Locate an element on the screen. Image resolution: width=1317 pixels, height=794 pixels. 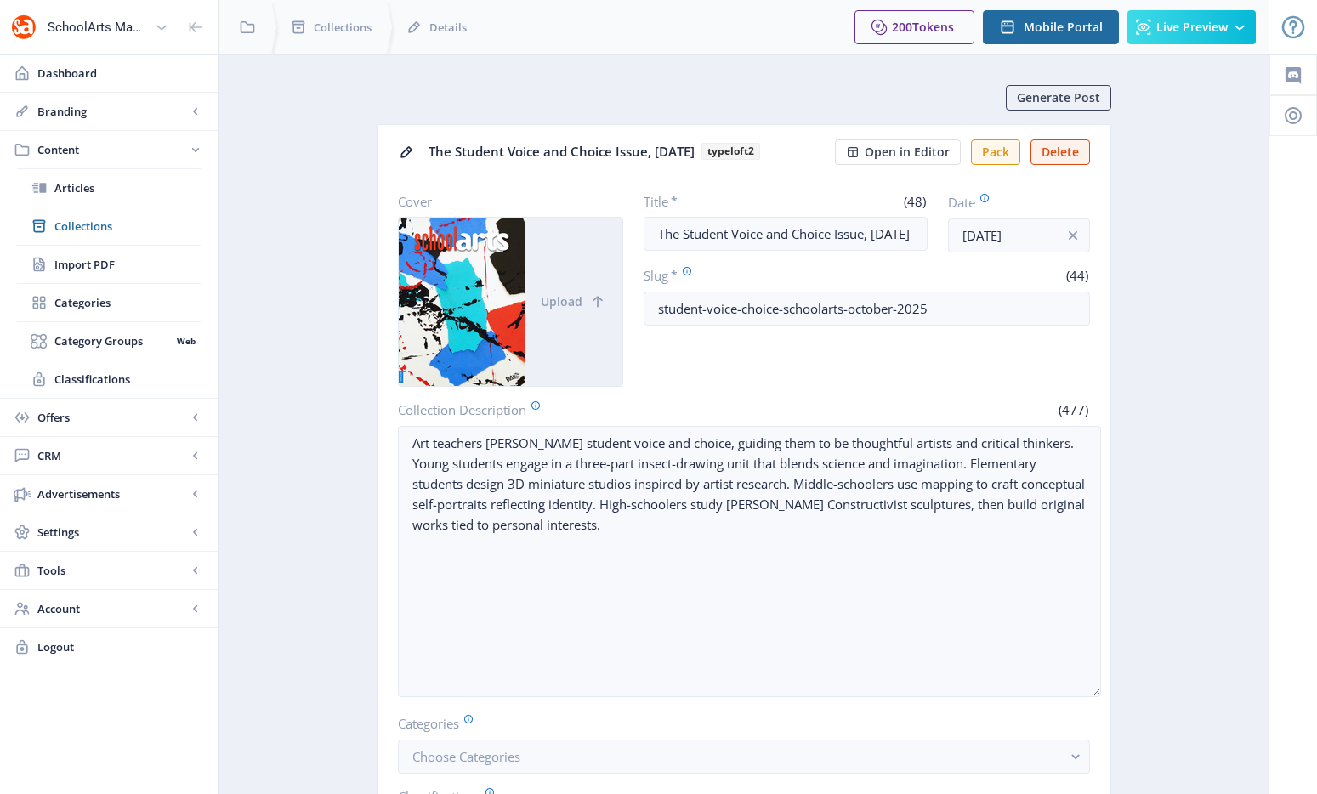
nb-icon: info is located at coordinates (1073, 236).